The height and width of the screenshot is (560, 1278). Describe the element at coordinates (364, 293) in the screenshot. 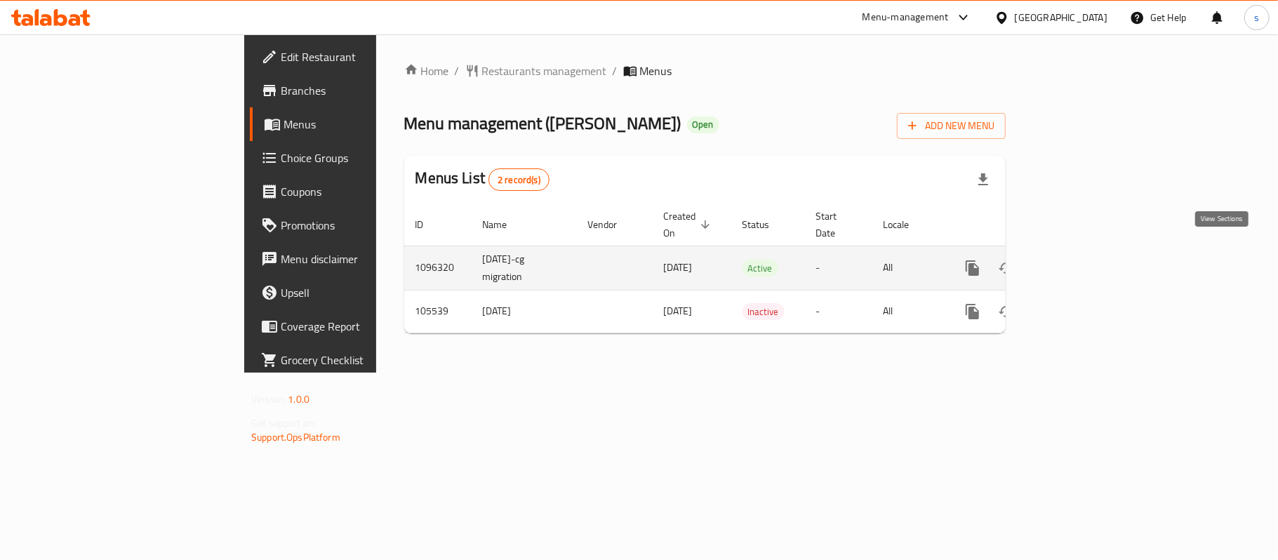

I see `span: Upsell` at that location.